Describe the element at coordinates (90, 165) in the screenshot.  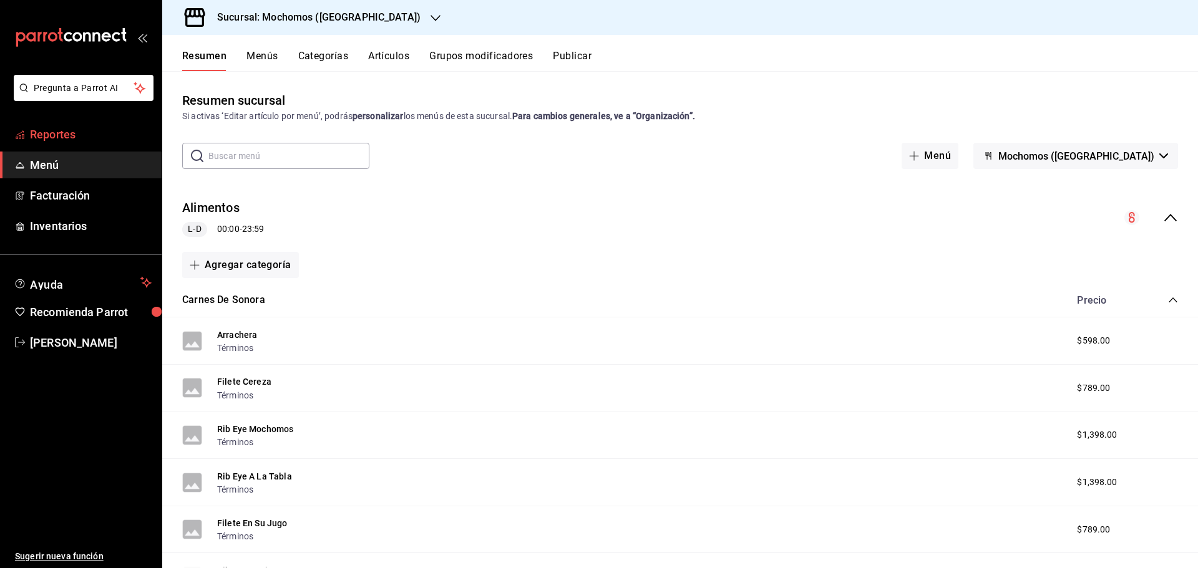
I see `span: Menú` at that location.